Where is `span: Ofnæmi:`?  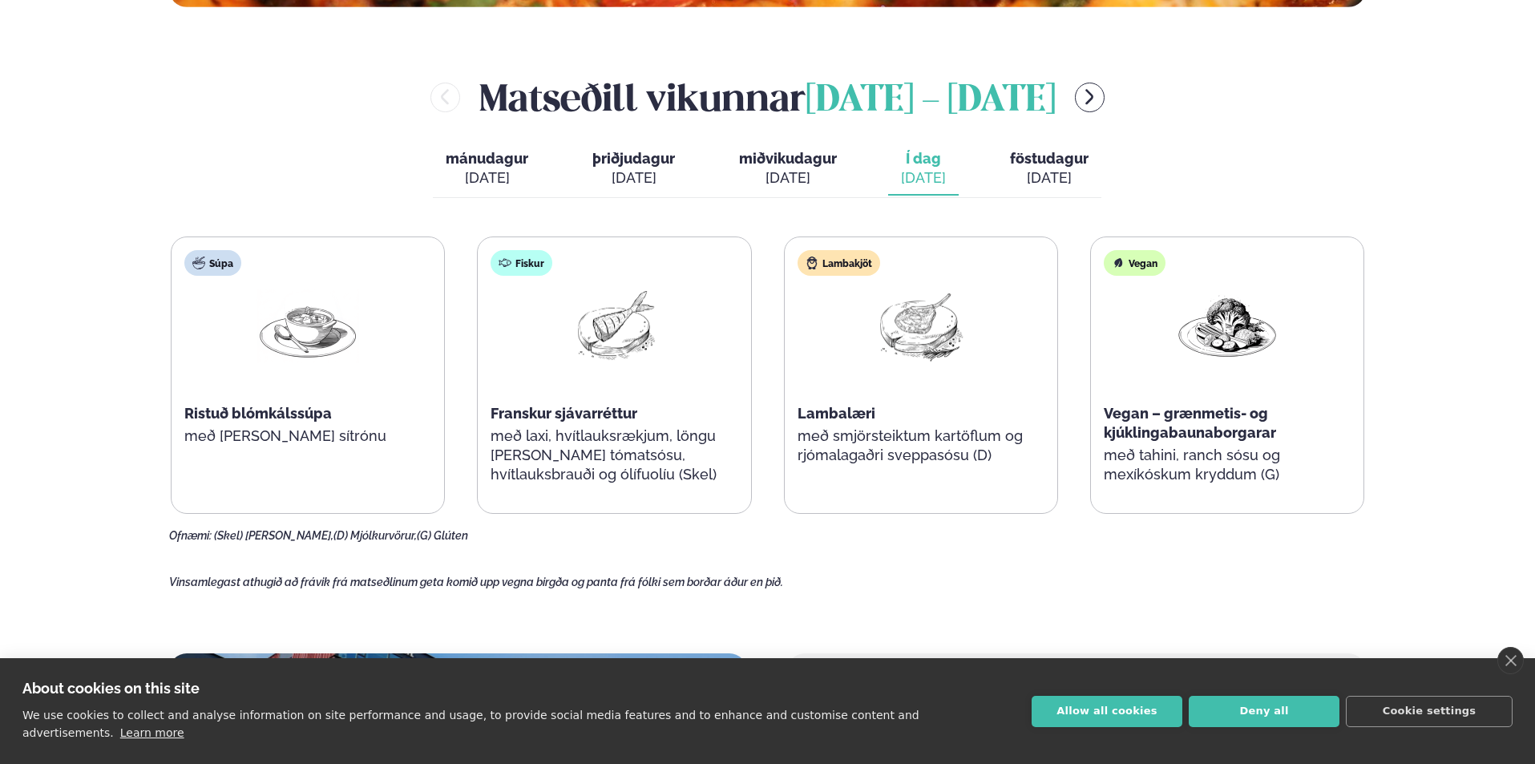 span: Ofnæmi: is located at coordinates (190, 535).